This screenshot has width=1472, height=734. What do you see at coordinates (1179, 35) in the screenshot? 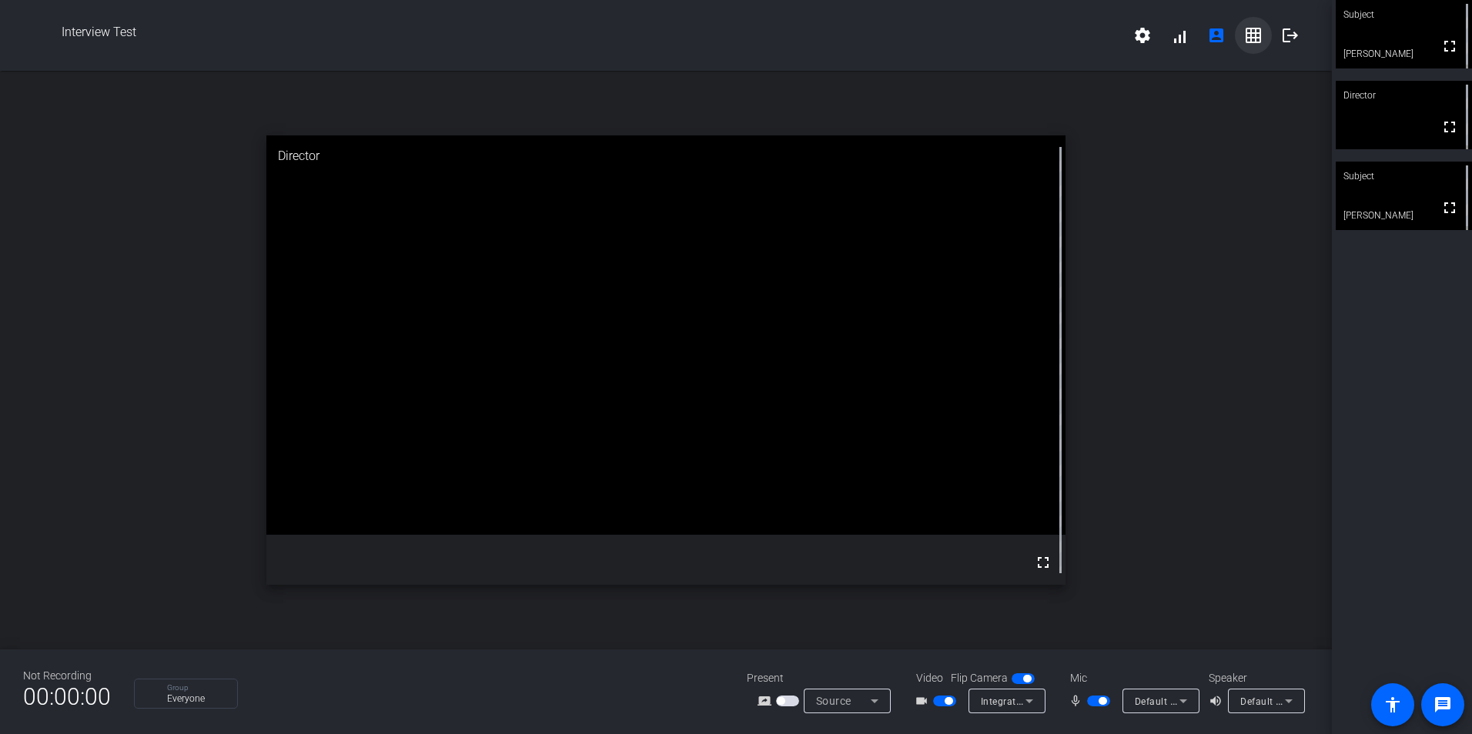
I see `button: signal_cellular_alt` at bounding box center [1179, 35].